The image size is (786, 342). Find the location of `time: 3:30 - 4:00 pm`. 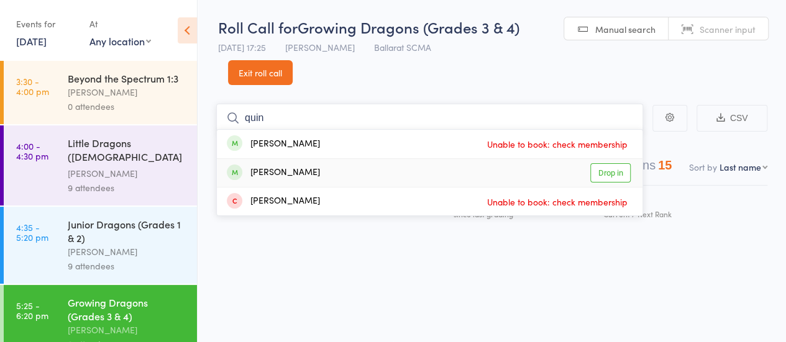

time: 3:30 - 4:00 pm is located at coordinates (32, 86).